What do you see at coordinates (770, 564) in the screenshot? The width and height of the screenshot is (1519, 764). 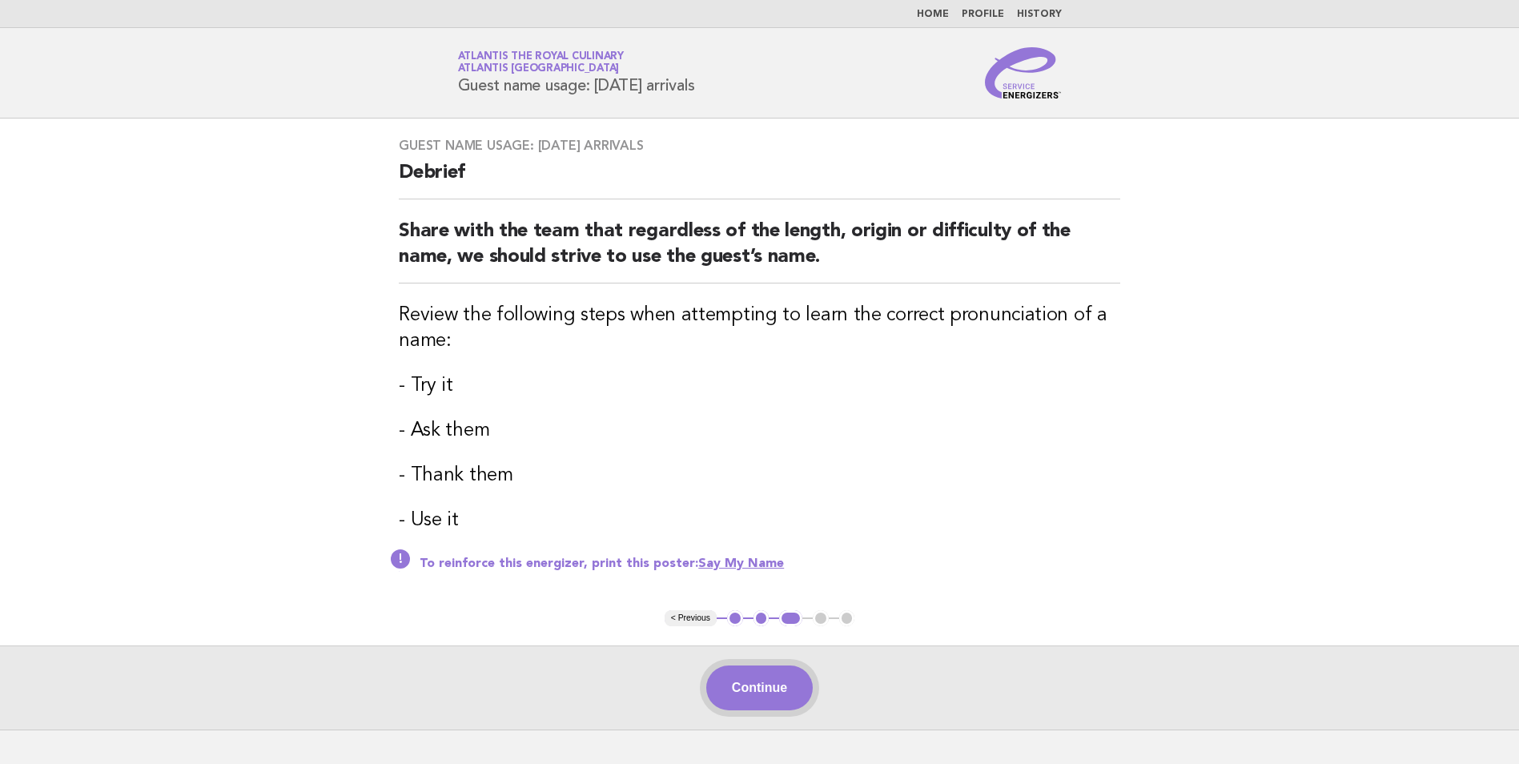 I see `p: To reinforce this energizer, print this poster:` at bounding box center [770, 564].